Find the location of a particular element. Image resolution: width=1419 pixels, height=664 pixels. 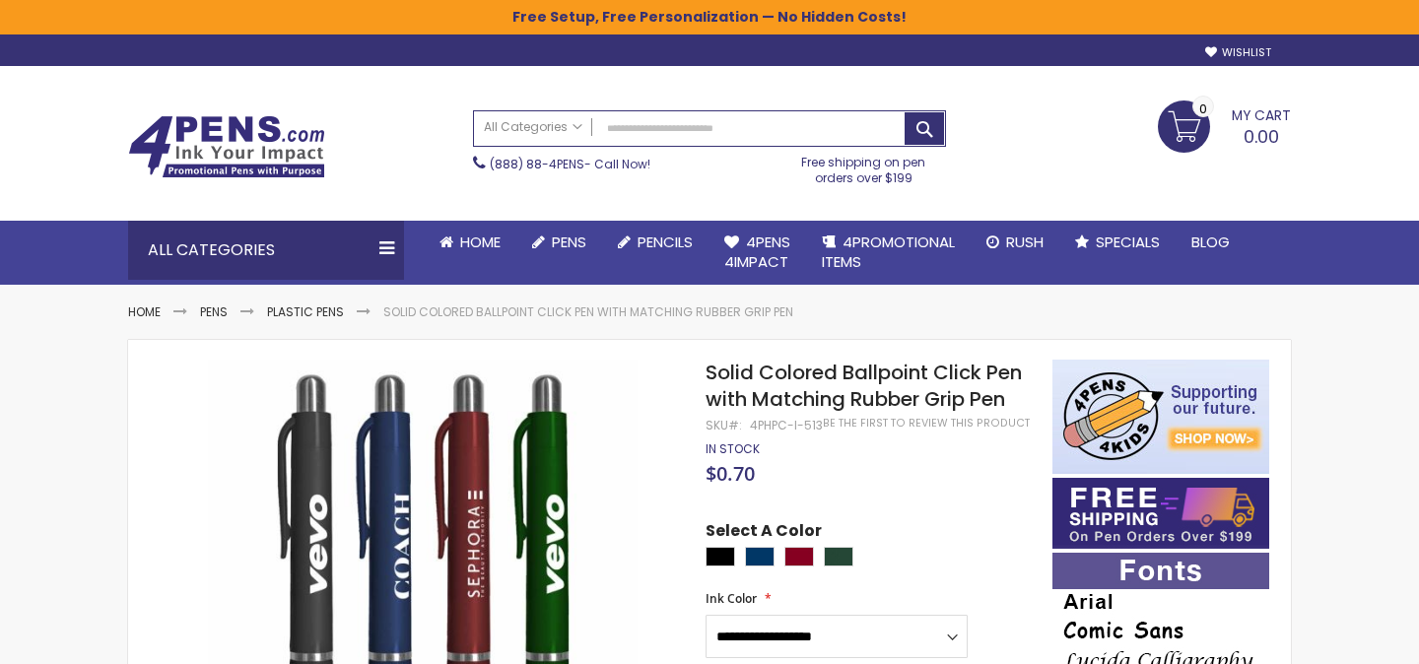

a: All Categories is located at coordinates (533, 127).